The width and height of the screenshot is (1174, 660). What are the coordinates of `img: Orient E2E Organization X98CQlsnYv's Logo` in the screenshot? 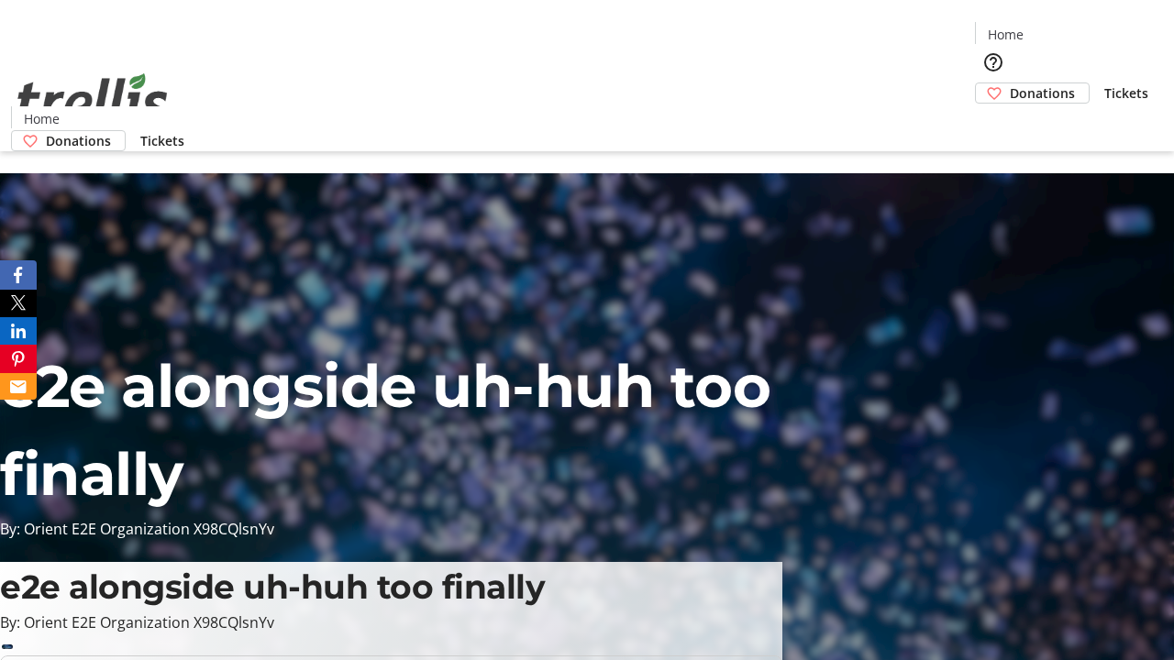 It's located at (93, 99).